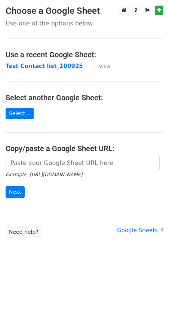 Image resolution: width=169 pixels, height=328 pixels. Describe the element at coordinates (24, 232) in the screenshot. I see `a: Need help?` at that location.